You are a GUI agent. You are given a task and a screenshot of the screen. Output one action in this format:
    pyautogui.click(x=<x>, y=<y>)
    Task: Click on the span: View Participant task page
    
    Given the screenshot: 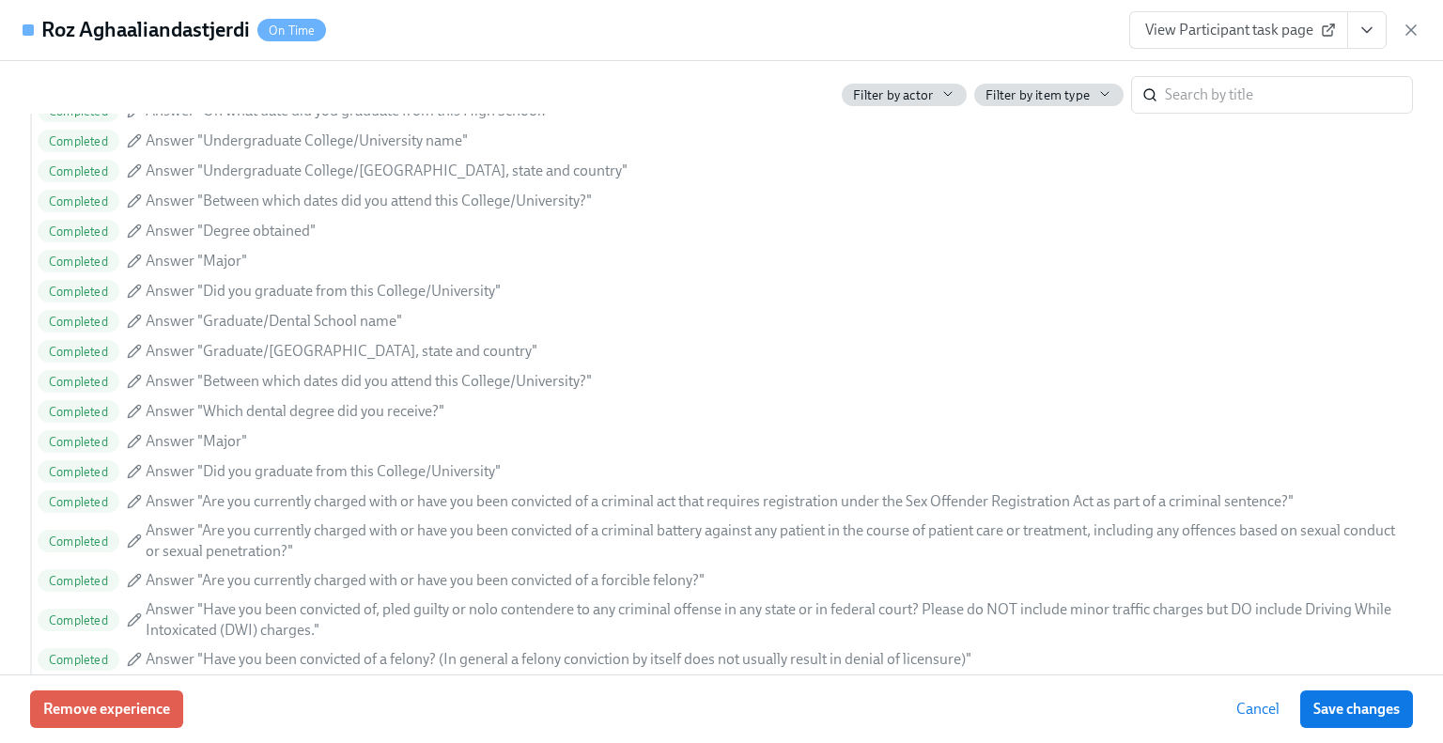 What is the action you would take?
    pyautogui.click(x=1238, y=30)
    